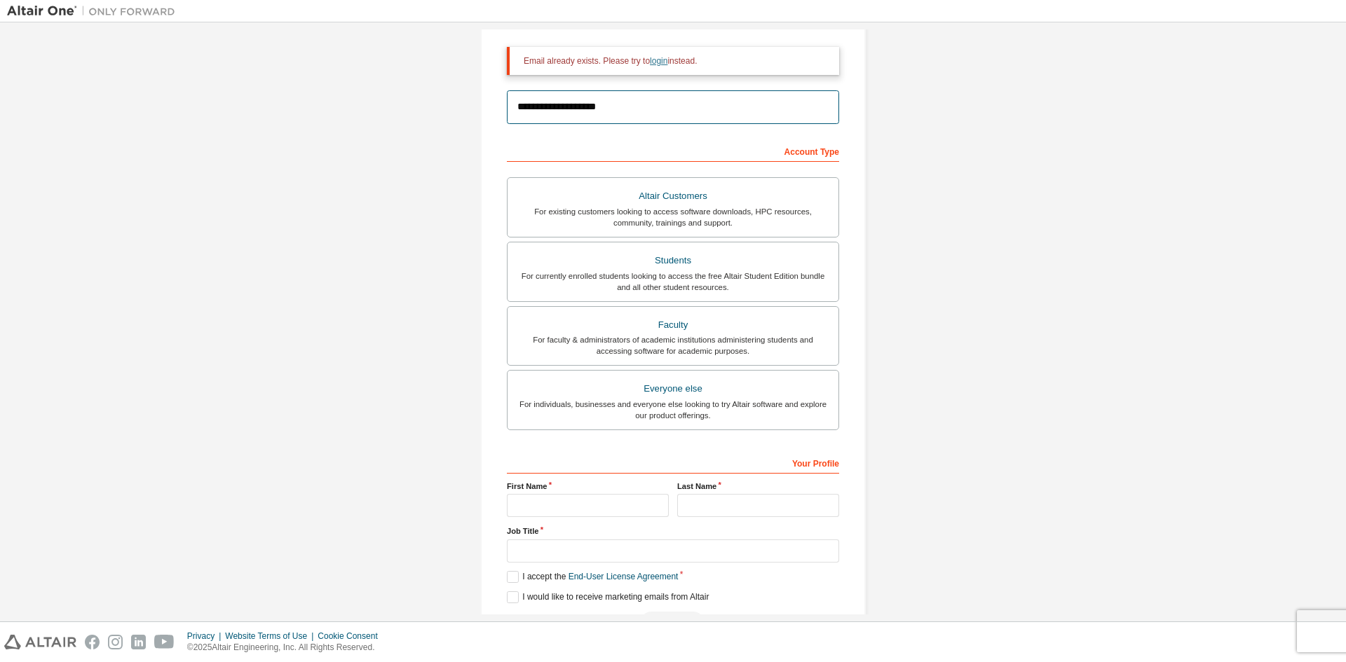  I want to click on label: First Name, so click(587, 486).